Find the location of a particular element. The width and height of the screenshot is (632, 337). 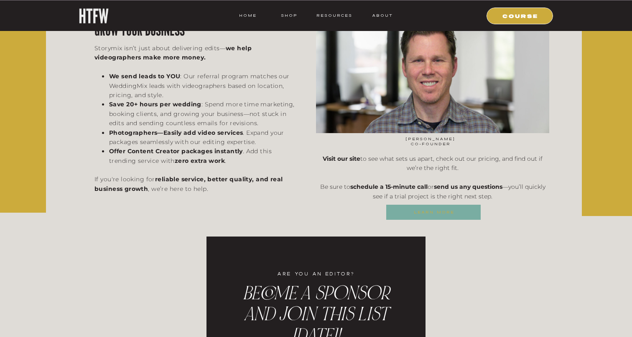

a: shop is located at coordinates (289, 15).